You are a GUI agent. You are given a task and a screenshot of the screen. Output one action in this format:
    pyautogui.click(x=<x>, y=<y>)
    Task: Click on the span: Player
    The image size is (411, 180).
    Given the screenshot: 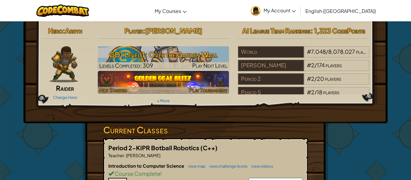 What is the action you would take?
    pyautogui.click(x=133, y=31)
    